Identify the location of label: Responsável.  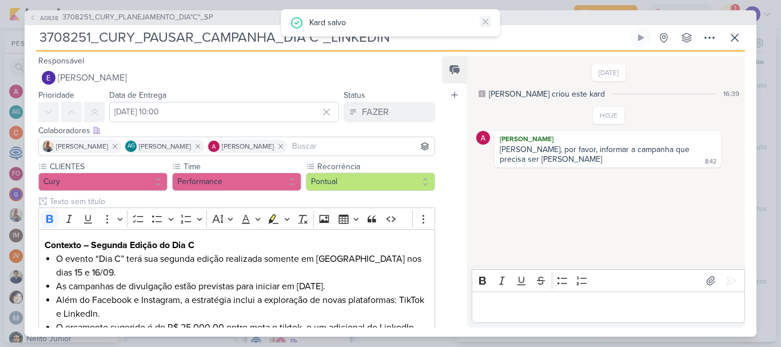
(61, 61).